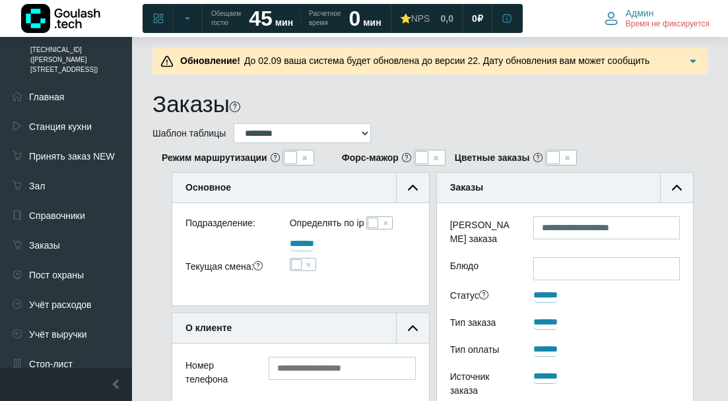  Describe the element at coordinates (325, 18) in the screenshot. I see `span: Расчетное время` at that location.